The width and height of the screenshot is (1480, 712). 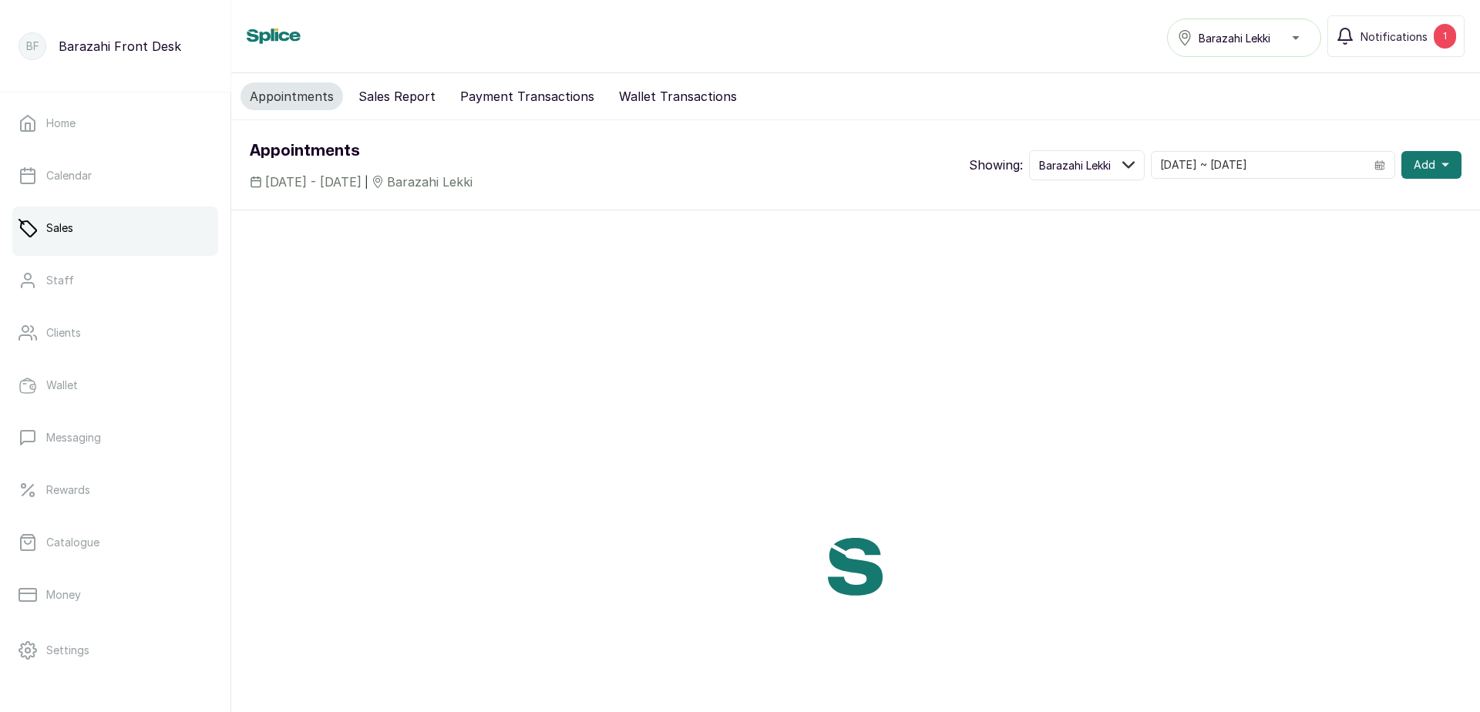 I want to click on div: 1, so click(x=1444, y=36).